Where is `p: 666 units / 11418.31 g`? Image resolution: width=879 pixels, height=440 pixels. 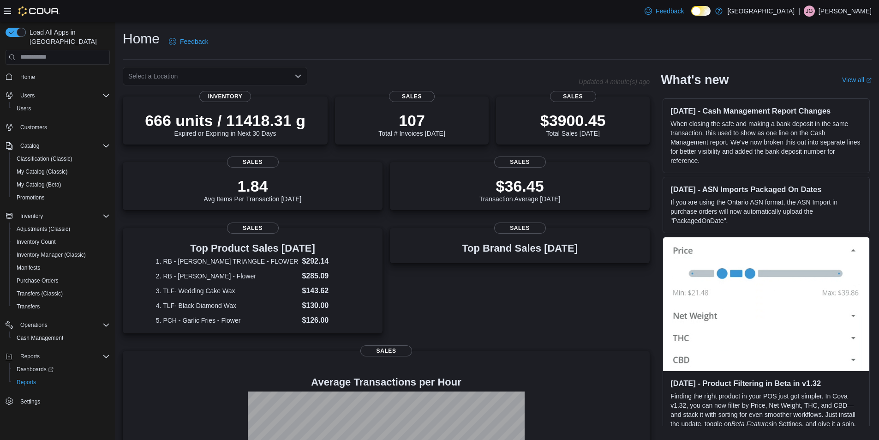 p: 666 units / 11418.31 g is located at coordinates (225, 120).